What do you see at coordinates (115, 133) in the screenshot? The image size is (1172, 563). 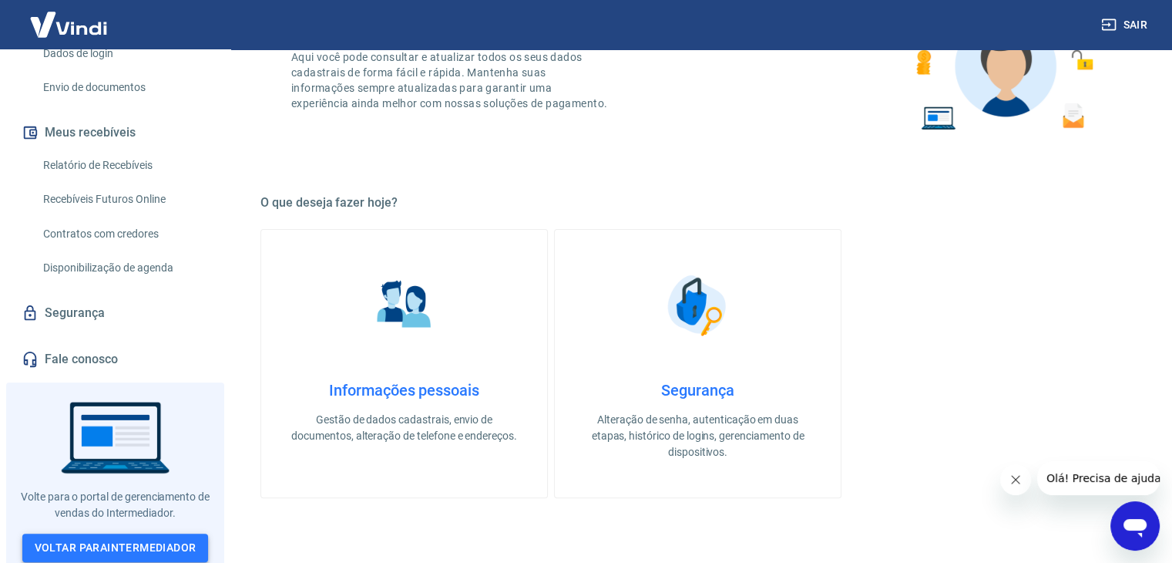 I see `button: Meus recebíveis` at bounding box center [115, 133].